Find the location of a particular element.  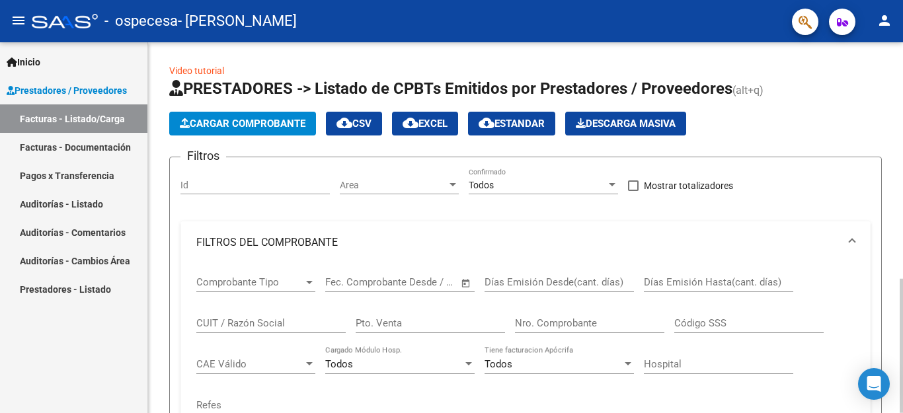

input: Fecha fin is located at coordinates (422, 282).